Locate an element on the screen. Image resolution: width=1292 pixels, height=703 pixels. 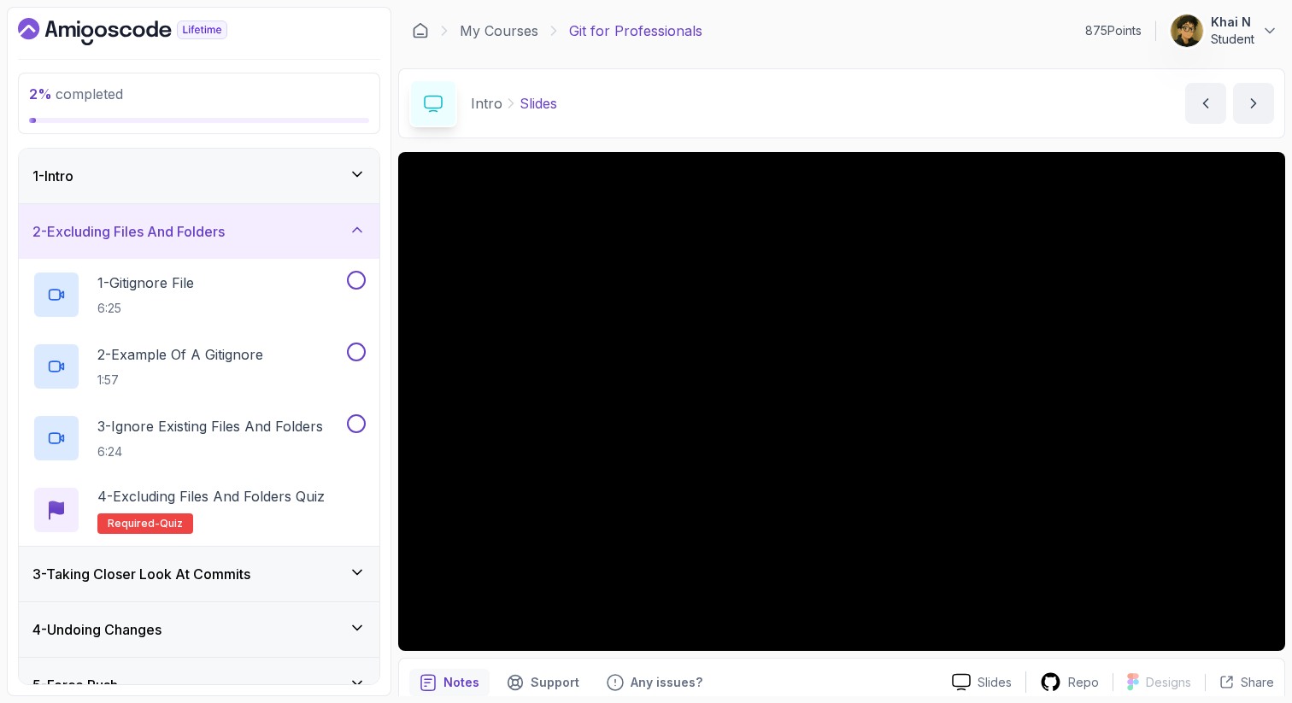
button: 4-Excluding Files and Folders QuizRequired-quiz is located at coordinates (199, 510).